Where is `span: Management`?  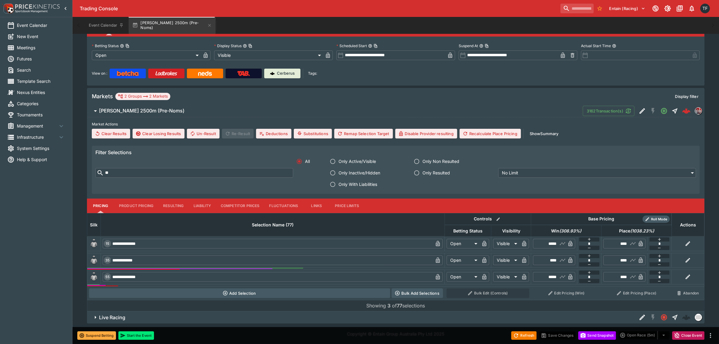
span: Management is located at coordinates (37, 126).